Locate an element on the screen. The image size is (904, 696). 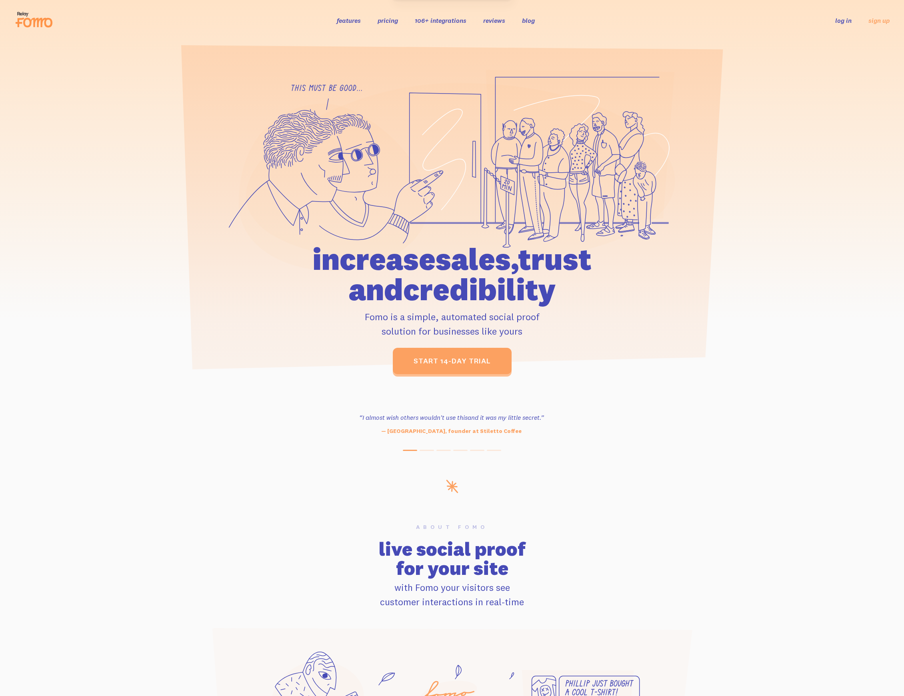
p: with Fomo your visitors see customer interactions in real-time is located at coordinates (452, 595).